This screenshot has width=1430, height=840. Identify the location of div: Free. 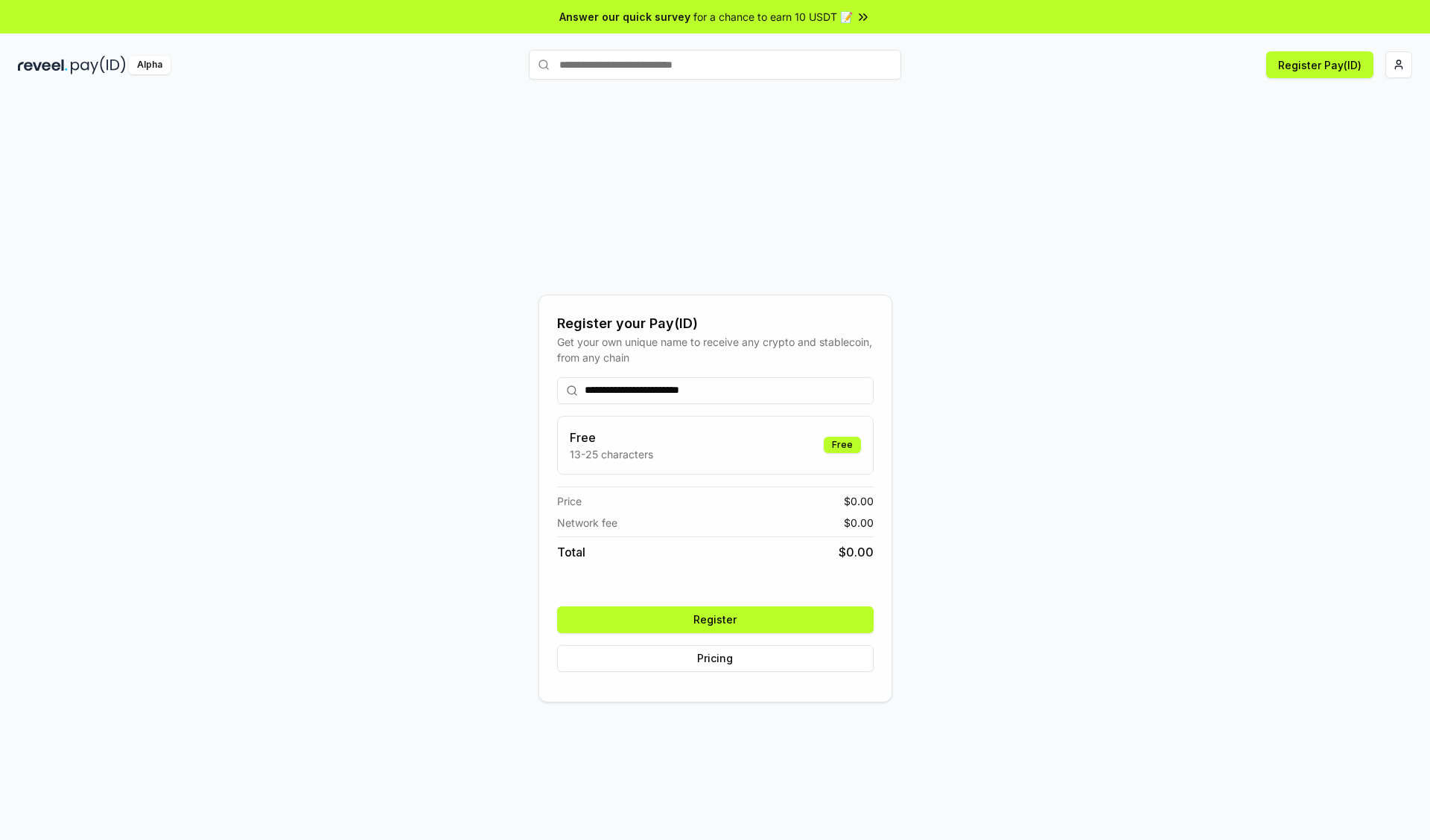
(842, 445).